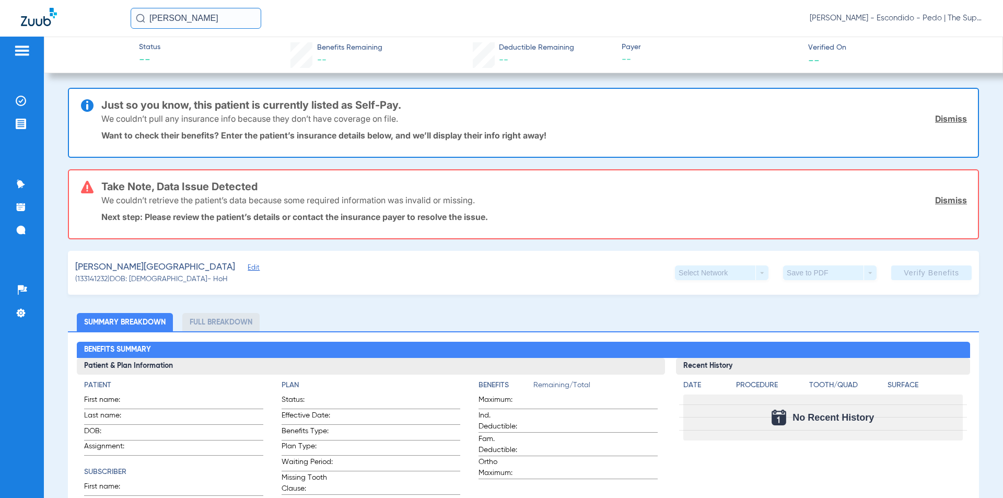 This screenshot has width=1003, height=498. I want to click on span: Missing Tooth Clause:, so click(307, 483).